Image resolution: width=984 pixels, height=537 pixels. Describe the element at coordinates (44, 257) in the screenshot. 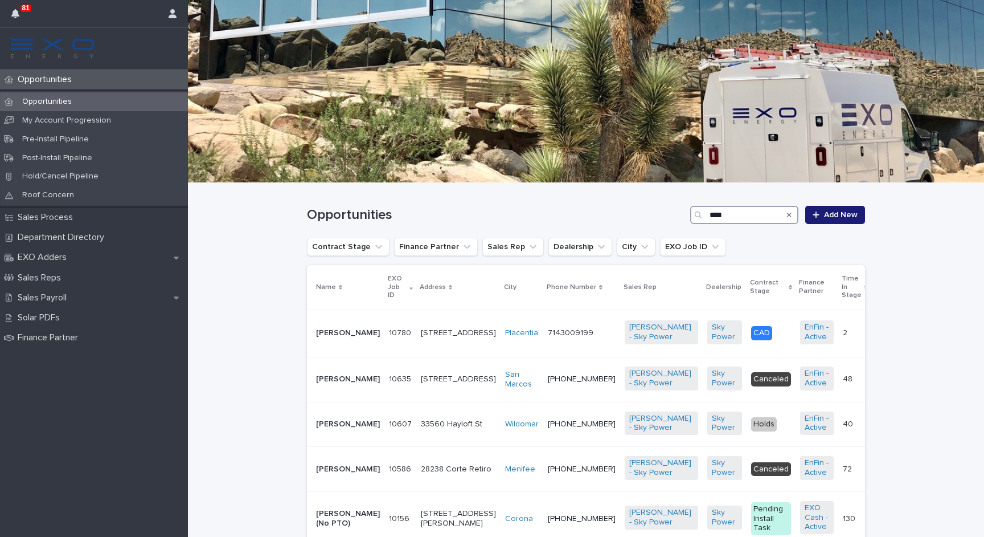

I see `p: EXO Adders` at that location.